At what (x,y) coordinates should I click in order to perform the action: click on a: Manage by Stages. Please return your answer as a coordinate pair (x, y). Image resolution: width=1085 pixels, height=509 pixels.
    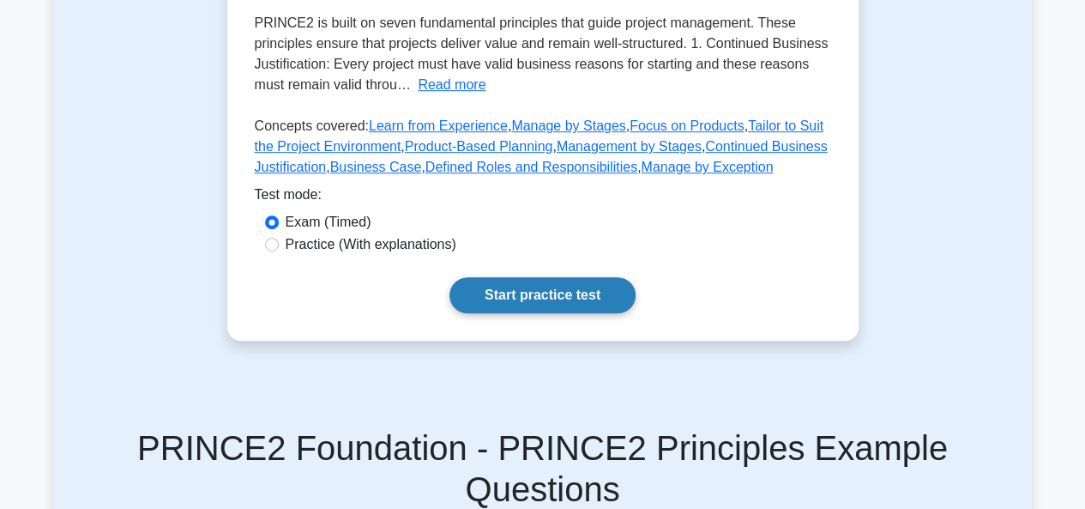
    Looking at the image, I should click on (568, 125).